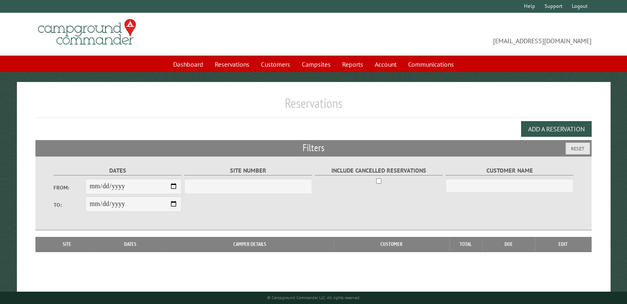 This screenshot has width=627, height=304. Describe the element at coordinates (316, 64) in the screenshot. I see `a: Campsites` at that location.